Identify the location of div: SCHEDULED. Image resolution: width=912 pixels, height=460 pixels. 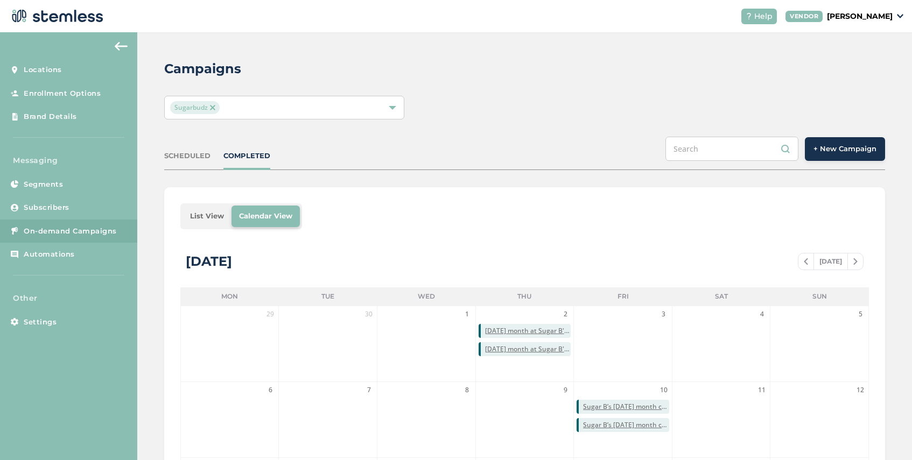
(187, 156).